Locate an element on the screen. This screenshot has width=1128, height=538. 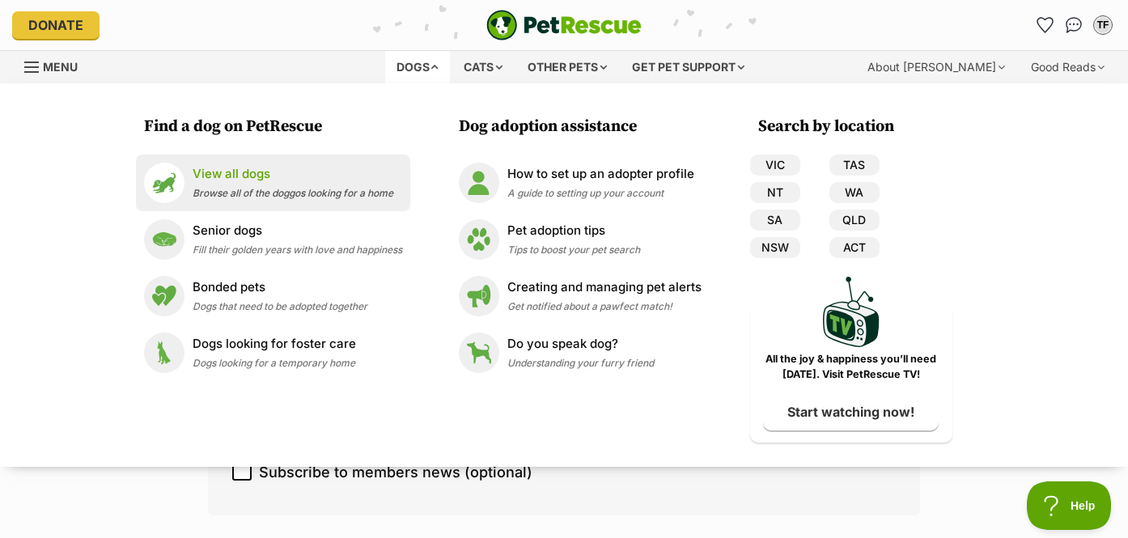
p: Creating and managing pet alerts is located at coordinates (604, 287).